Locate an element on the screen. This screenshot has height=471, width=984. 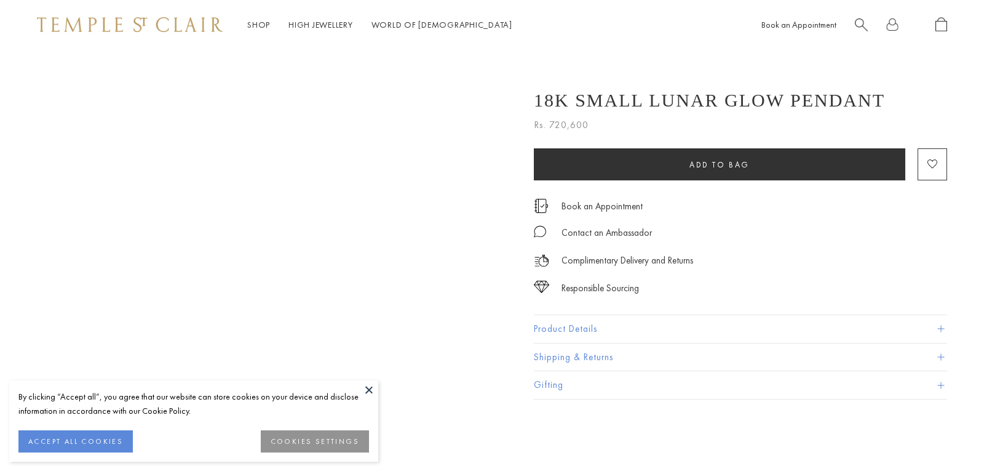
a: Search is located at coordinates (861, 25).